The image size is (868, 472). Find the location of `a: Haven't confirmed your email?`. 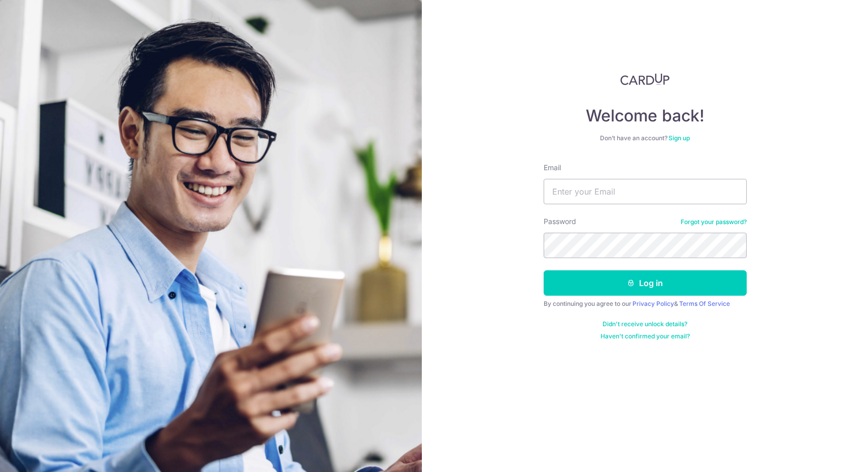

a: Haven't confirmed your email? is located at coordinates (645, 336).